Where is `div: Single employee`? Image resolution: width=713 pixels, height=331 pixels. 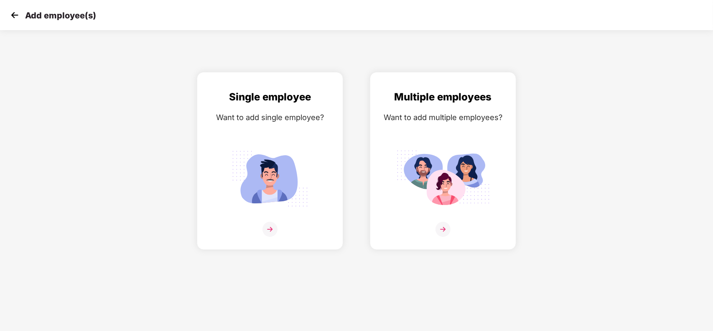
div: Single employee is located at coordinates (270, 97).